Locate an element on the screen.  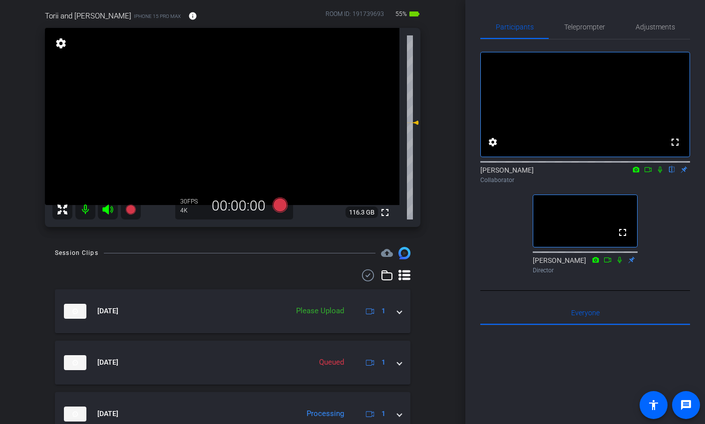
div: Queued is located at coordinates (331, 362).